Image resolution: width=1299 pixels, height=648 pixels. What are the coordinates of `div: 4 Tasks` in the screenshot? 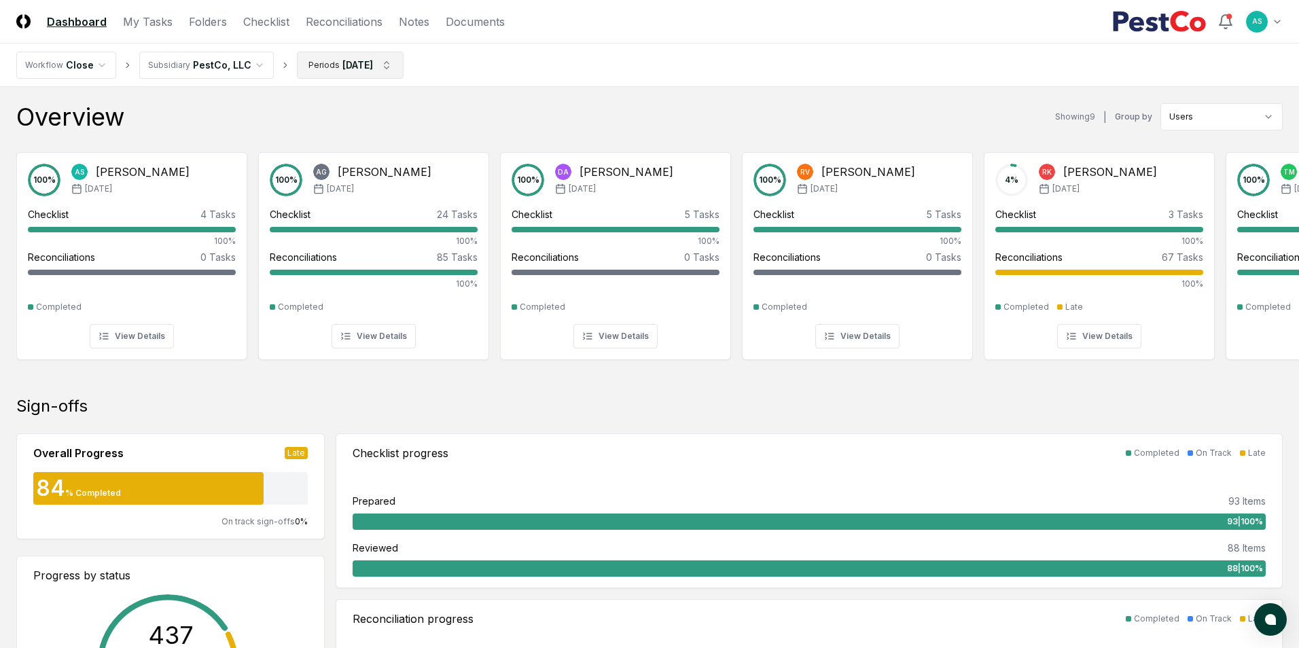 It's located at (218, 214).